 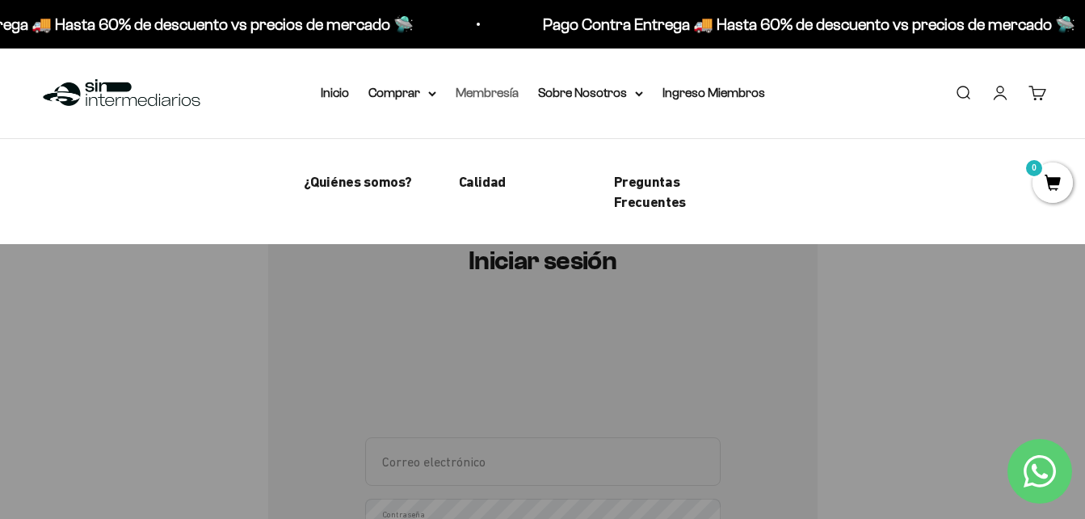 I want to click on span: Calidad, so click(x=482, y=181).